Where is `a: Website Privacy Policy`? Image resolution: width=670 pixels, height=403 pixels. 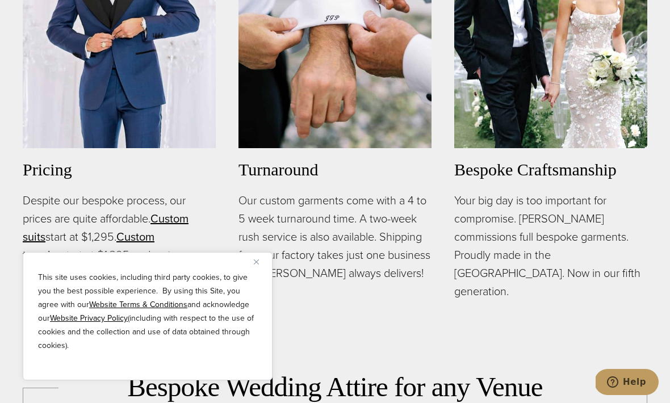 a: Website Privacy Policy is located at coordinates (89, 318).